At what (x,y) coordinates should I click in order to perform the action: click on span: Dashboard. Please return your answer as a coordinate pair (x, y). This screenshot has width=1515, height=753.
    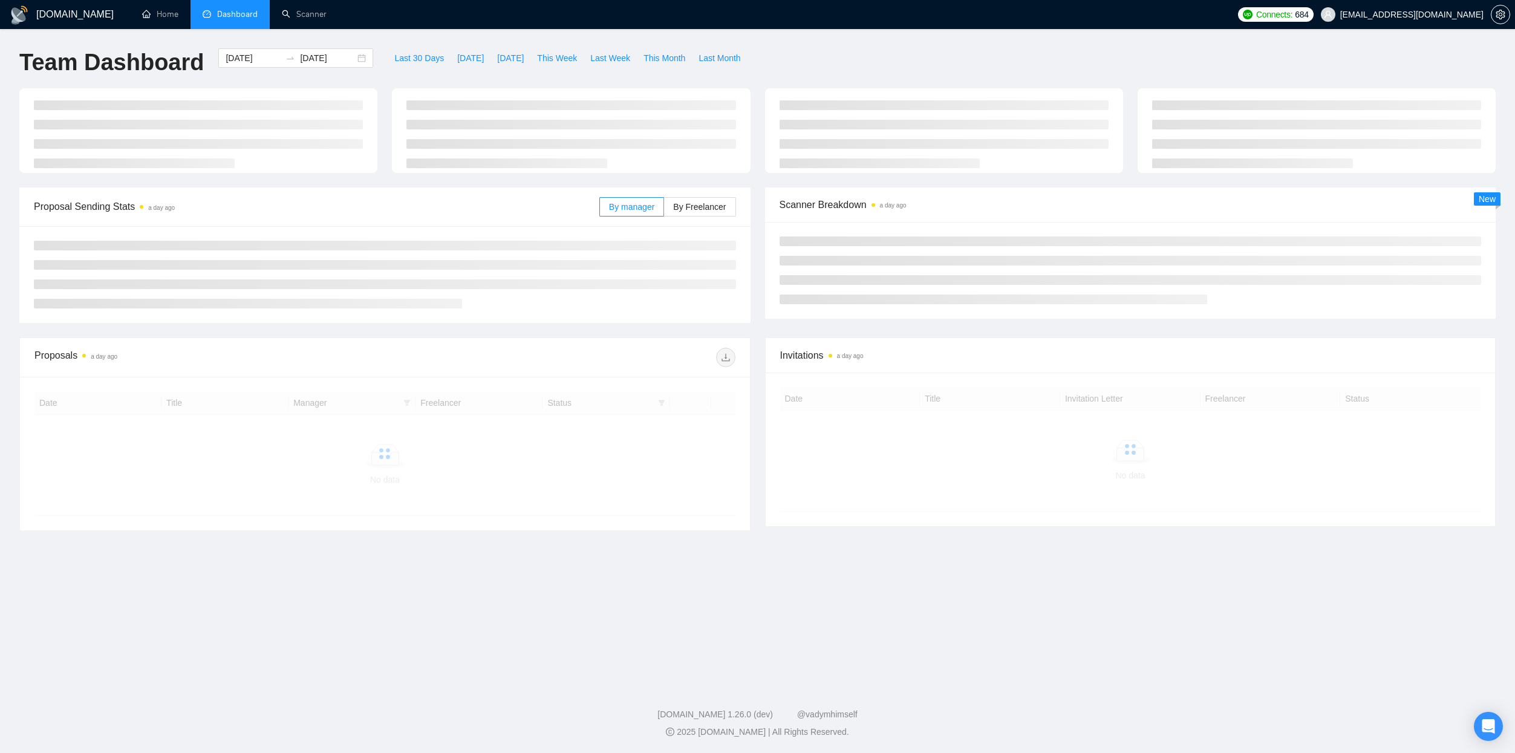
    Looking at the image, I should click on (237, 14).